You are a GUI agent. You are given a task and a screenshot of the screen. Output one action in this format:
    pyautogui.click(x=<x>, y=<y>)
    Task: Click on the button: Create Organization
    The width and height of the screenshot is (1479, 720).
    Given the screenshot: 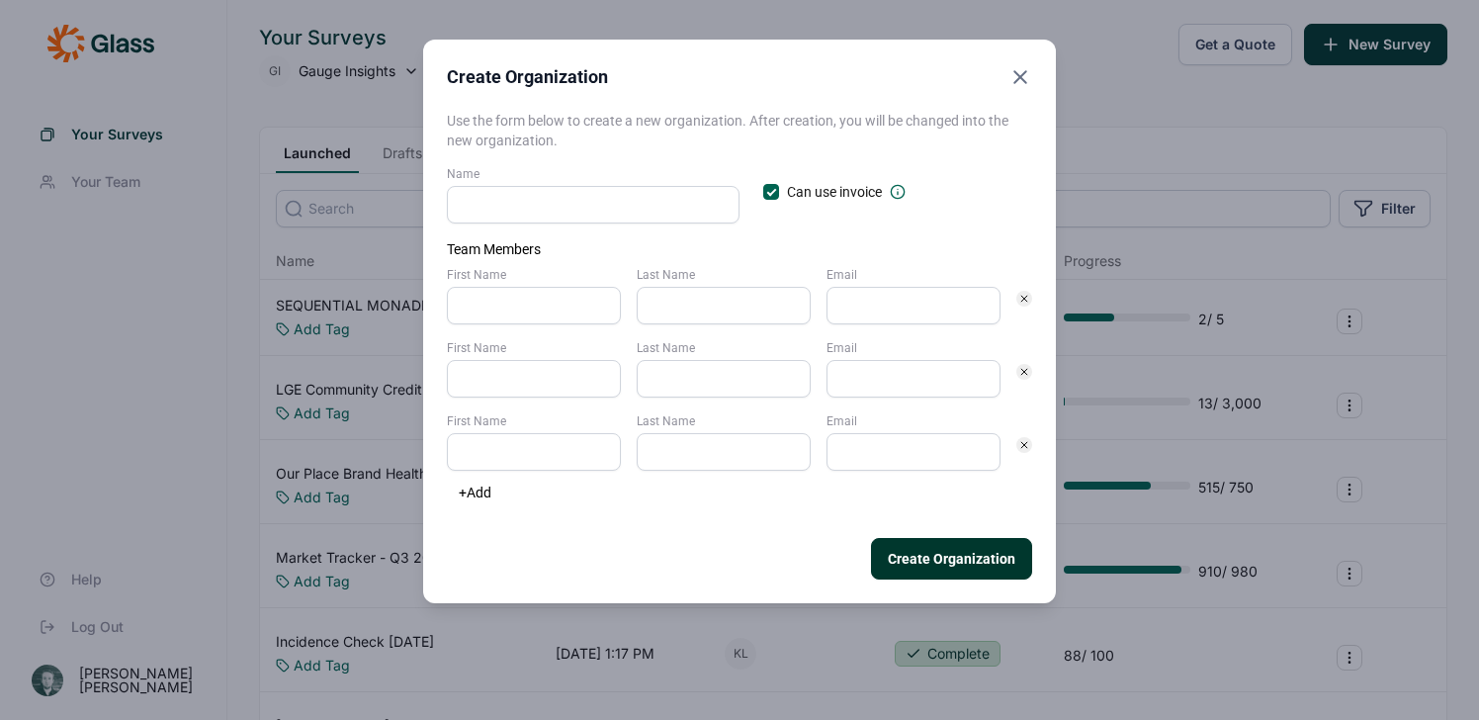 What is the action you would take?
    pyautogui.click(x=951, y=559)
    